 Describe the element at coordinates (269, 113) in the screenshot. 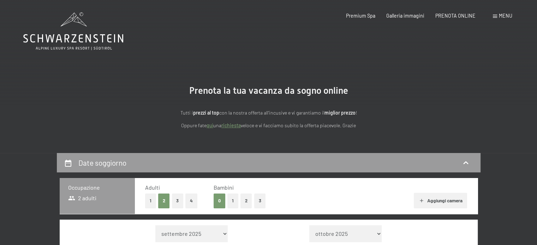

I see `p: Tutti i con la nostra offerta all'incusive e vi garantiamo il !` at that location.